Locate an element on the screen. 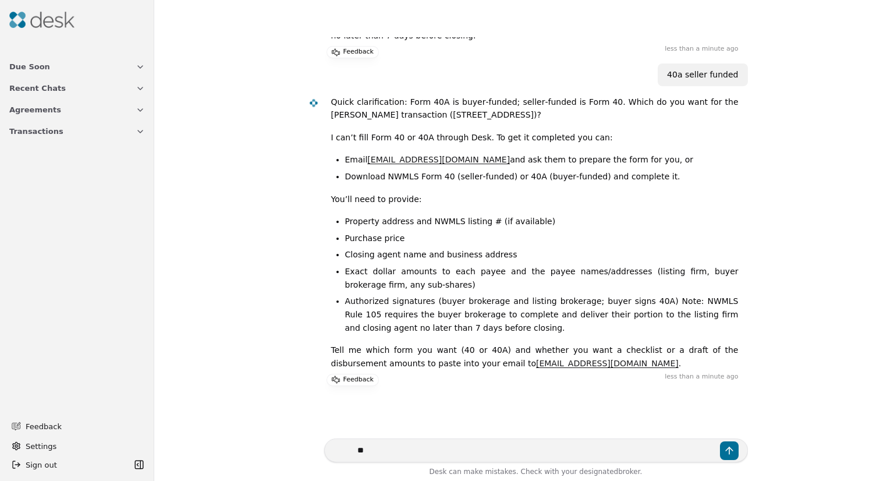 The height and width of the screenshot is (481, 894). textarea: Write your prompt here is located at coordinates (536, 450).